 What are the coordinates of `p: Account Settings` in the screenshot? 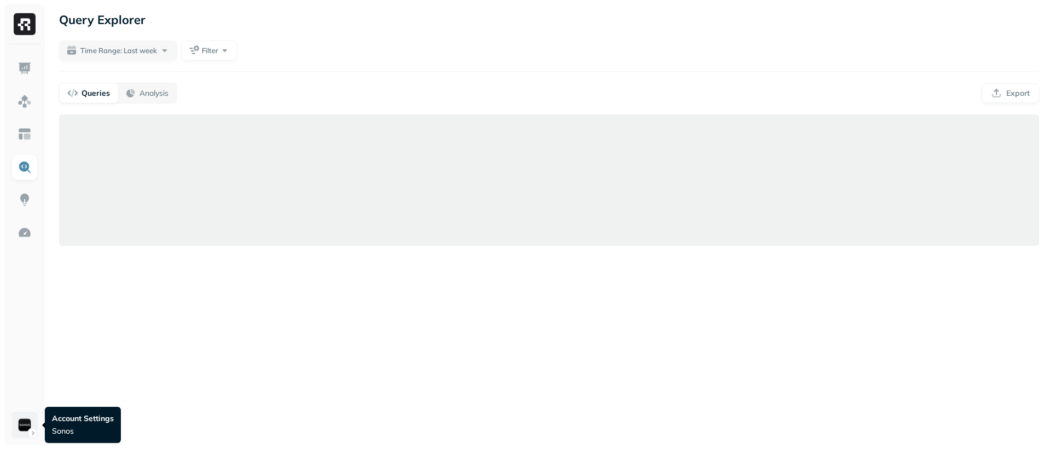 It's located at (83, 418).